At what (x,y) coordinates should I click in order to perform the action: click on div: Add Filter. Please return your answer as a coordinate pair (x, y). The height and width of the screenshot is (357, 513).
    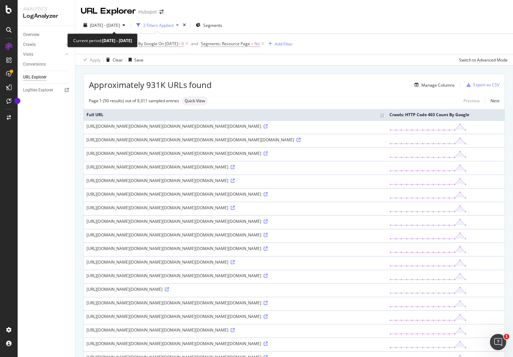
    Looking at the image, I should click on (284, 44).